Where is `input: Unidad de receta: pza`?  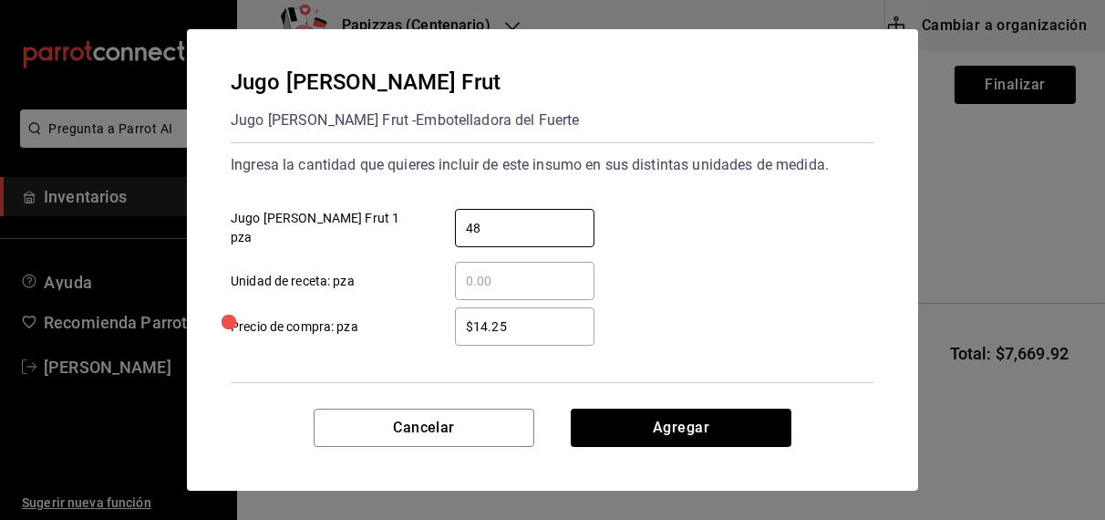 input: Unidad de receta: pza is located at coordinates (524, 281).